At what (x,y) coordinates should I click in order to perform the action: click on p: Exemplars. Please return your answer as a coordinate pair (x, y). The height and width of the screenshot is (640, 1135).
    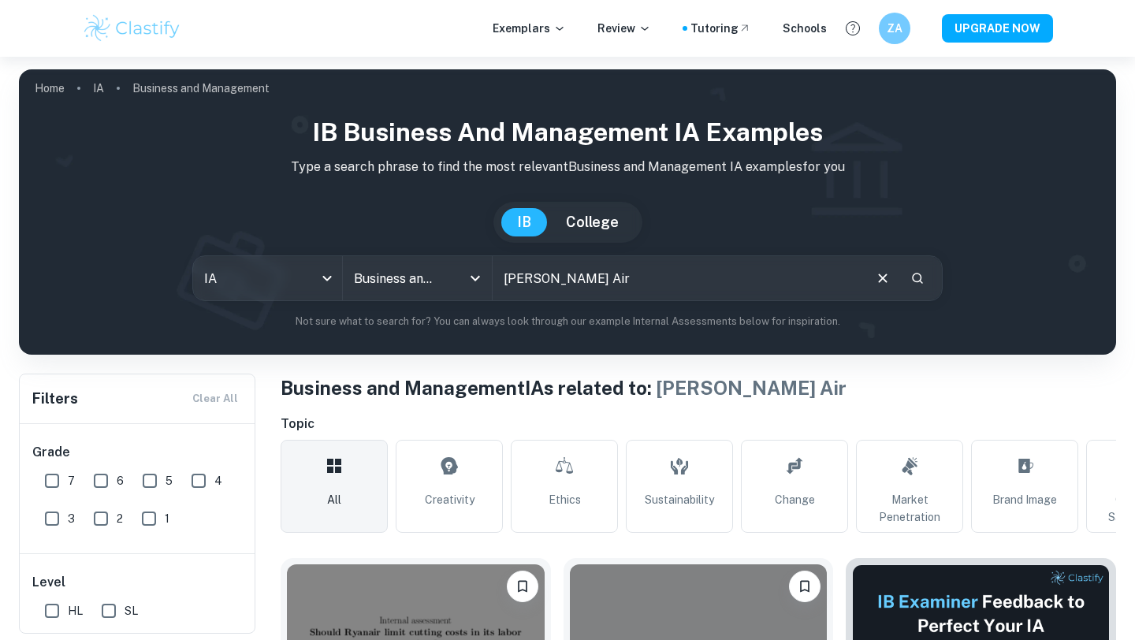
    Looking at the image, I should click on (529, 28).